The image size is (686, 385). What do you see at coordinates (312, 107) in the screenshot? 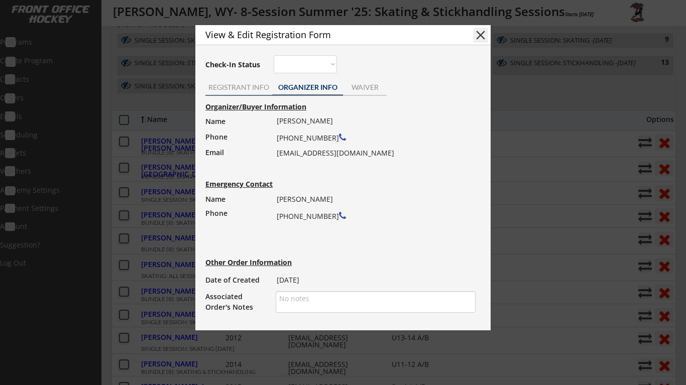
I see `div: Organizer/Buyer Information` at bounding box center [312, 107].